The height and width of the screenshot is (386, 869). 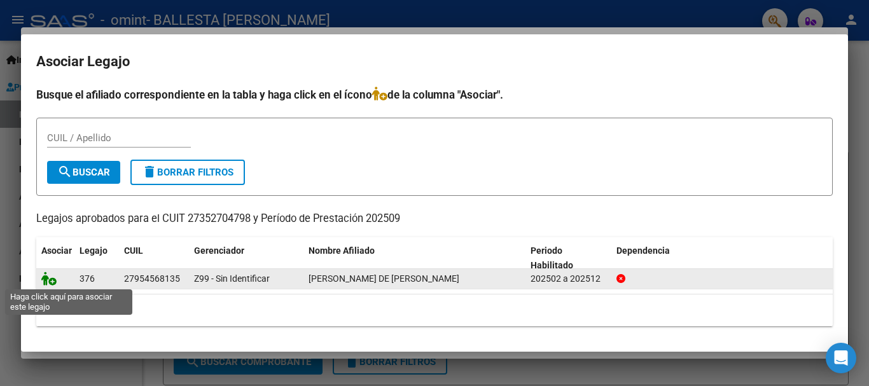 I want to click on mat-icon: delete, so click(x=149, y=172).